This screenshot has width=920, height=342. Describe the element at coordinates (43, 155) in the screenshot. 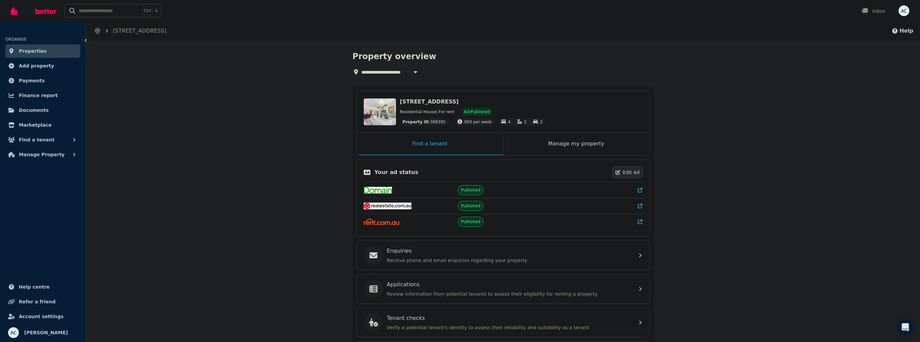

I see `button: Manage Property` at that location.